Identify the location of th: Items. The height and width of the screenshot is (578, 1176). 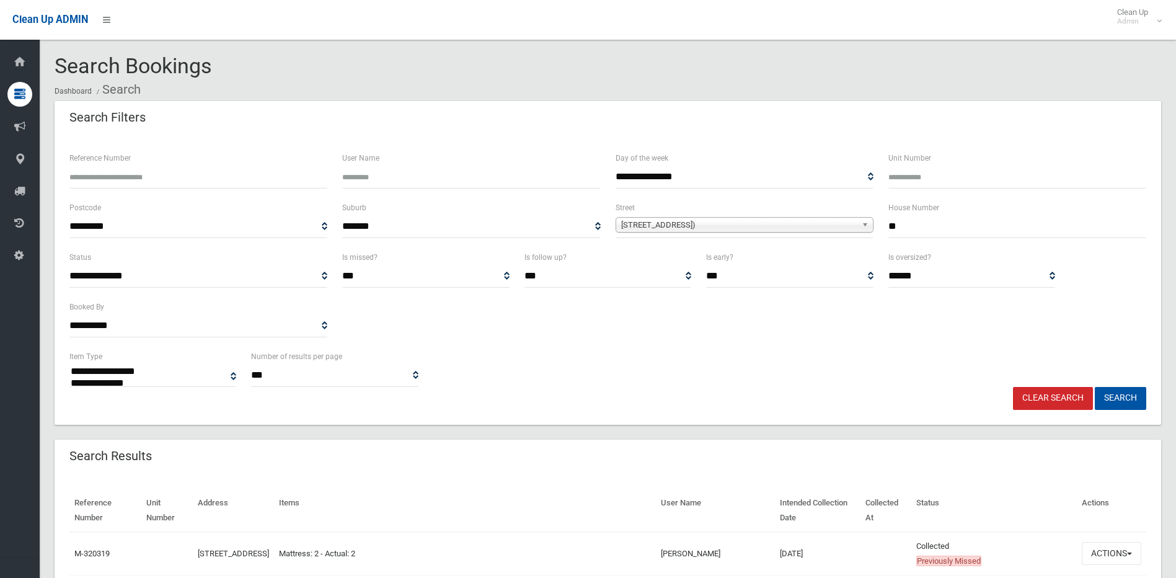
(465, 510).